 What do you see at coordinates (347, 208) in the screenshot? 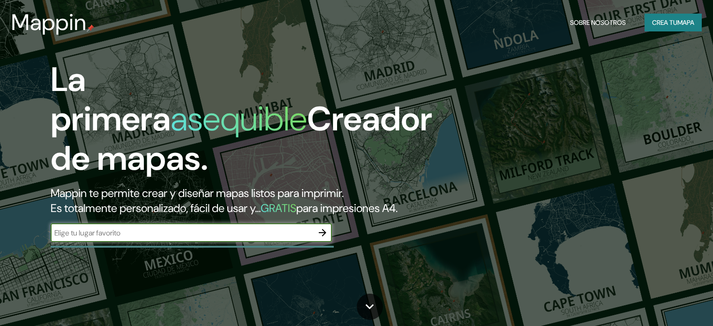
I see `font: para impresiones A4.` at bounding box center [347, 208].